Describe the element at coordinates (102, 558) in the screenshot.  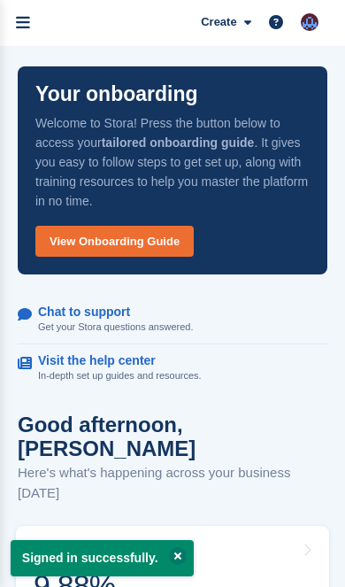
I see `p: Signed in successfully.` at that location.